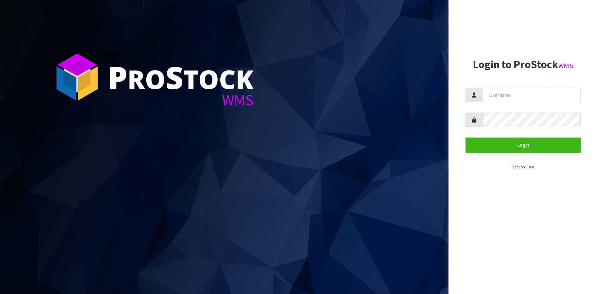 The image size is (598, 294). Describe the element at coordinates (566, 66) in the screenshot. I see `small: WMS` at that location.